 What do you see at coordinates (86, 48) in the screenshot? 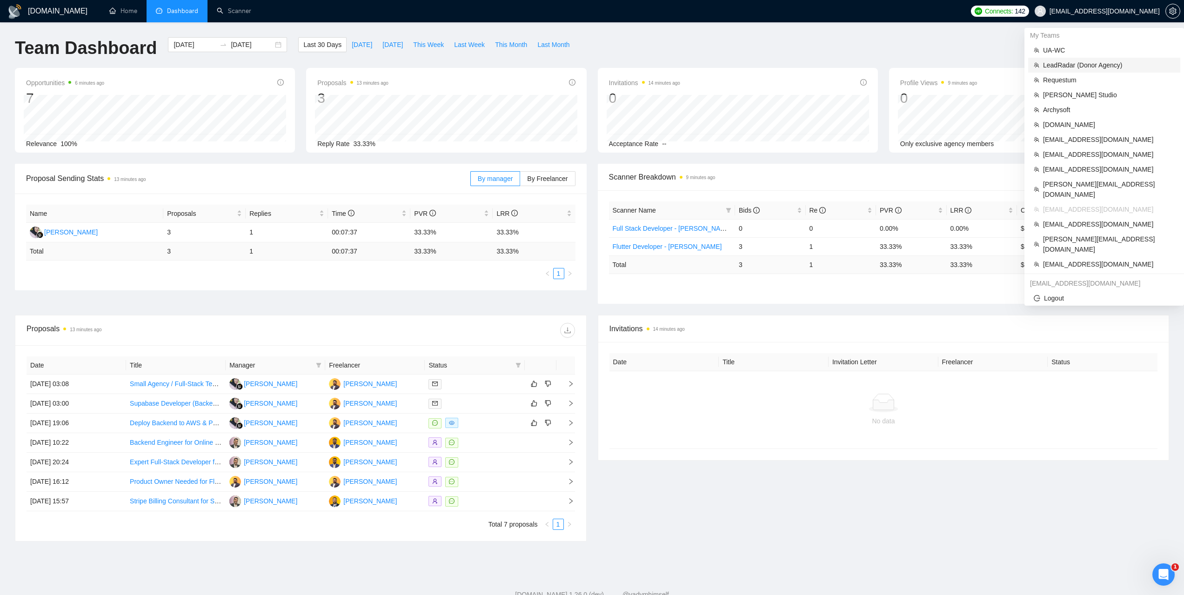
I see `h1: Team Dashboard` at bounding box center [86, 48].